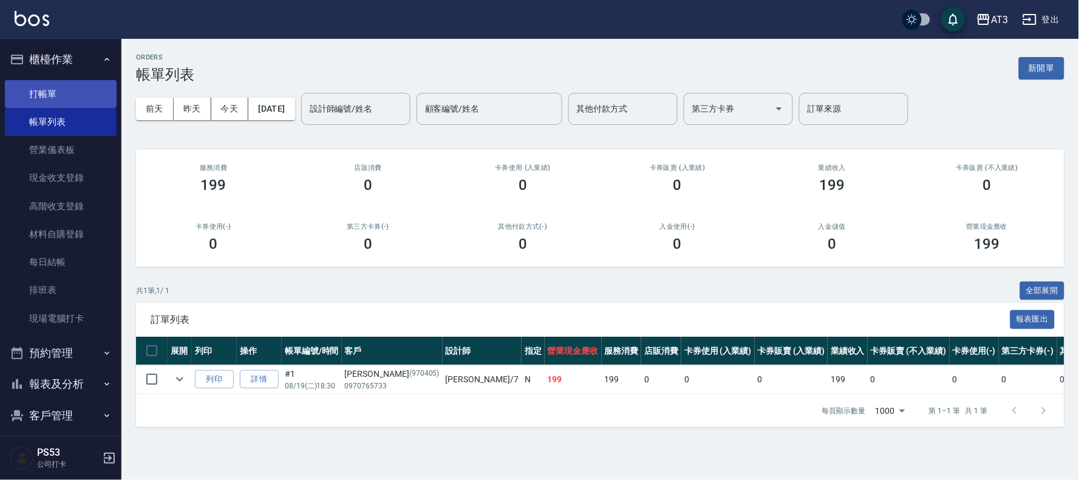 This screenshot has height=480, width=1079. What do you see at coordinates (68, 464) in the screenshot?
I see `p: 公司打卡` at bounding box center [68, 464].